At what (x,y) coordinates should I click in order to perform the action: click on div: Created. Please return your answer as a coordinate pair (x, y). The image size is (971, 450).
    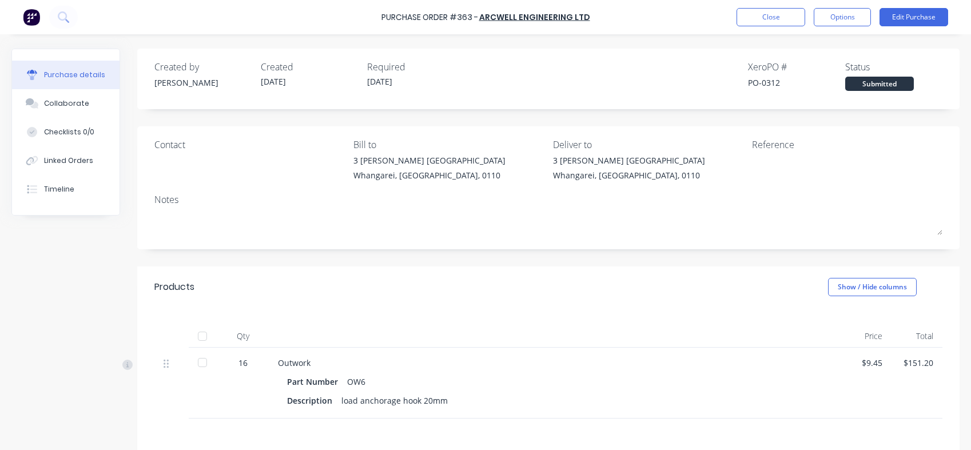
    Looking at the image, I should click on (309, 67).